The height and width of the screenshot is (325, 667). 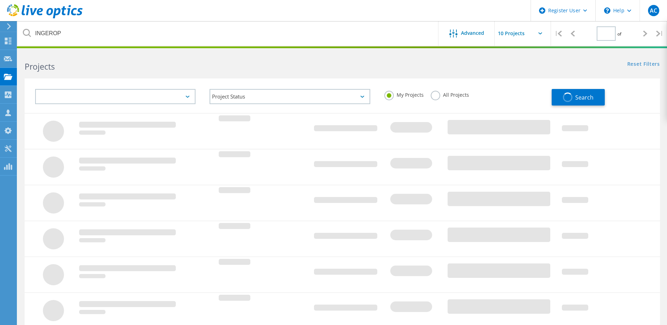 What do you see at coordinates (653, 11) in the screenshot?
I see `span: AC` at bounding box center [653, 11].